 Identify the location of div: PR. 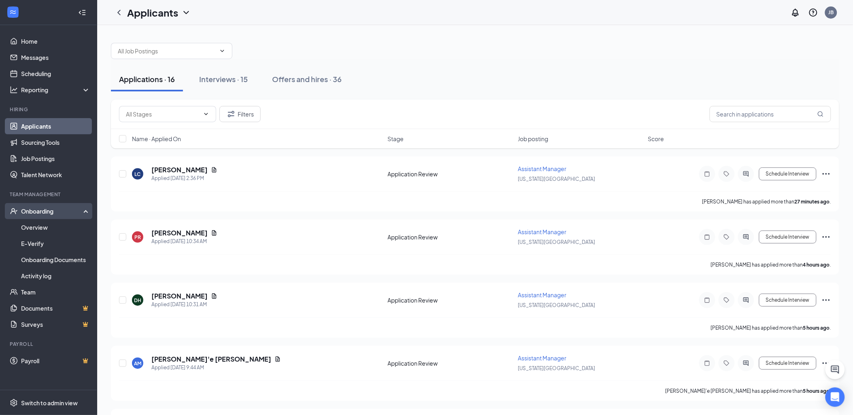
(138, 237).